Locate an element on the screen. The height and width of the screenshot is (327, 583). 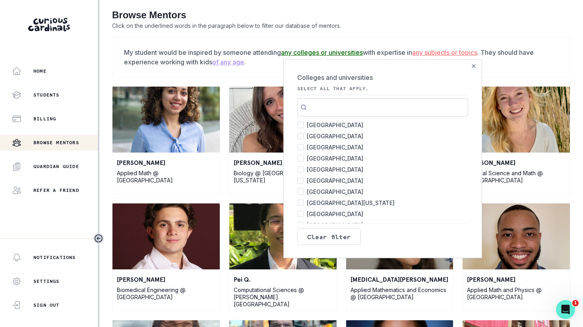
p: Refer a friend is located at coordinates (56, 190).